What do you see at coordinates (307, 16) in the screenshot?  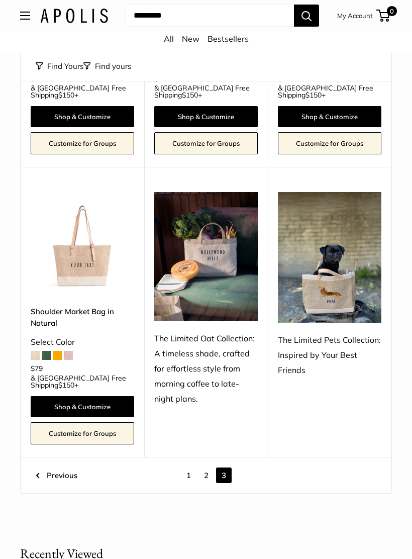 I see `button: Search` at bounding box center [307, 16].